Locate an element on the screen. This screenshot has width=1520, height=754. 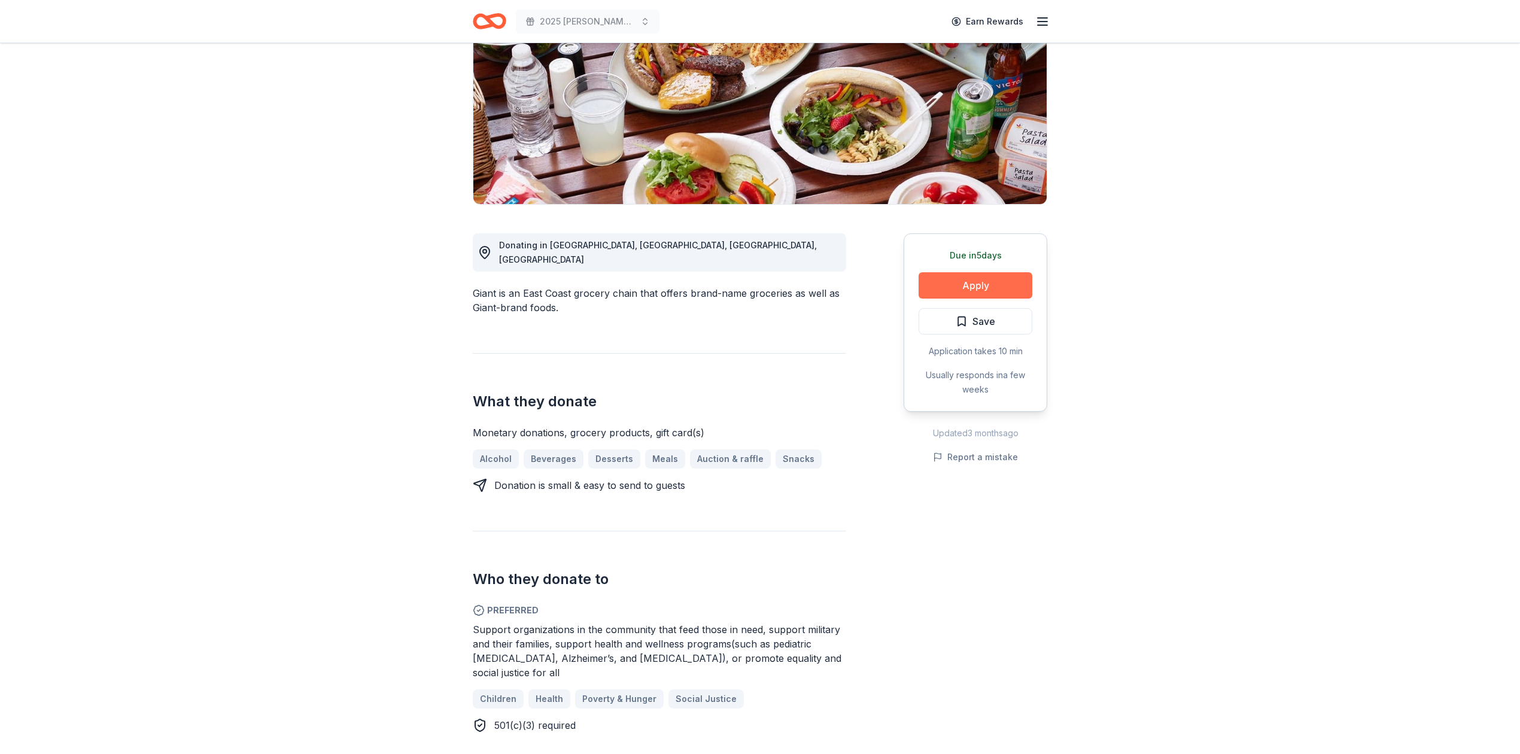
button: Apply is located at coordinates (976, 286).